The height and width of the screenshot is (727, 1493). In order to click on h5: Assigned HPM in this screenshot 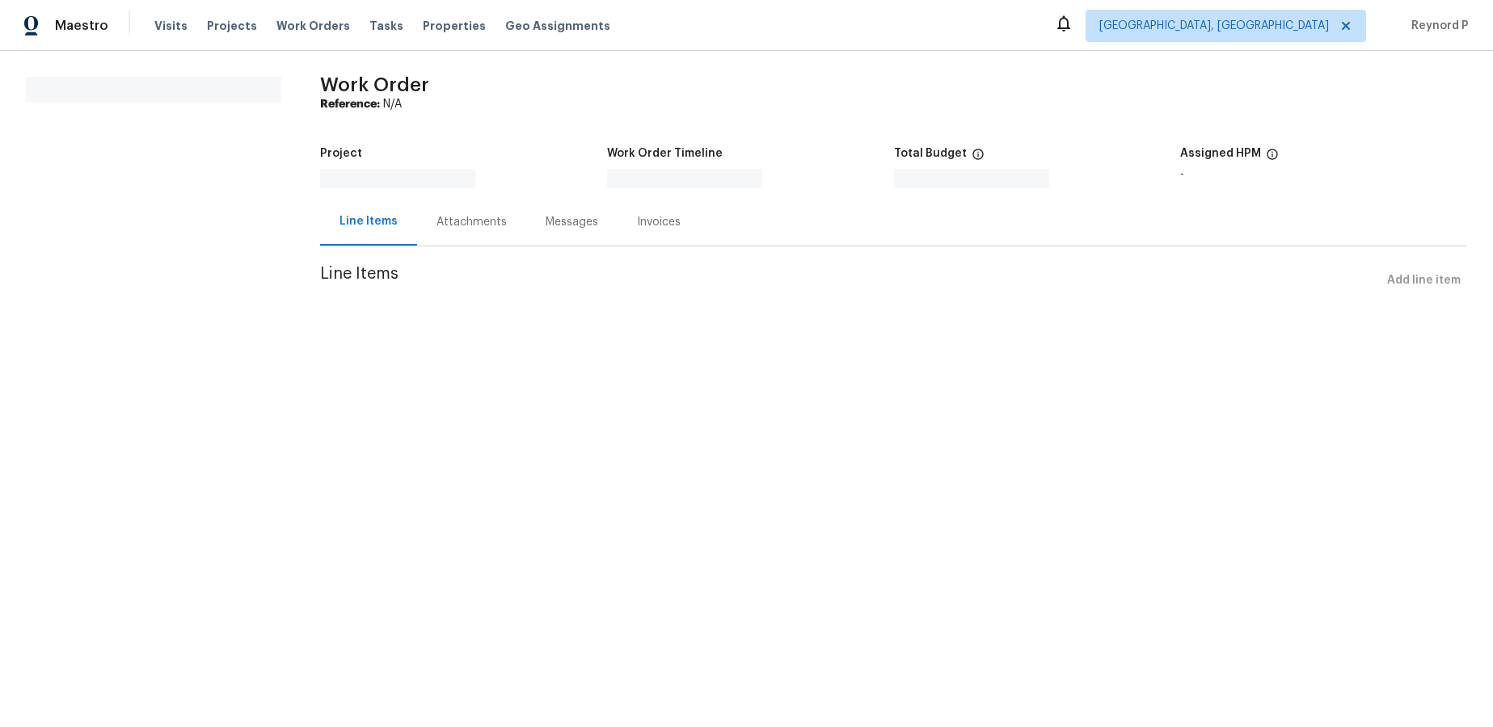, I will do `click(1220, 154)`.